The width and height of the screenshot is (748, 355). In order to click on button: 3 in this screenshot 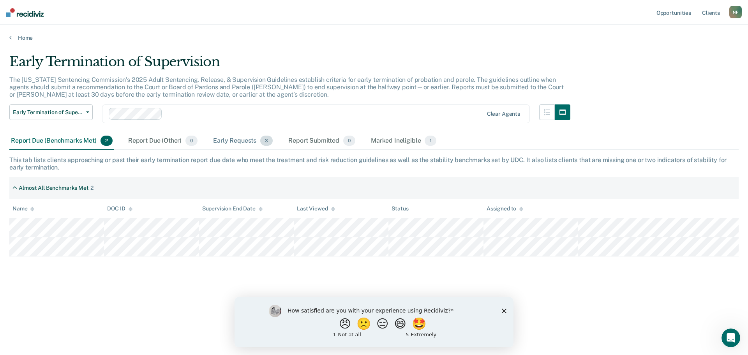, I will do `click(148, 27)`.